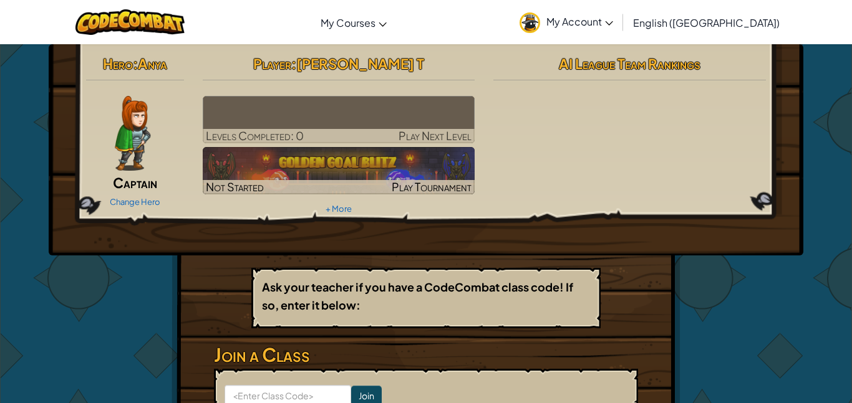  Describe the element at coordinates (566, 22) in the screenshot. I see `a: My Account` at that location.